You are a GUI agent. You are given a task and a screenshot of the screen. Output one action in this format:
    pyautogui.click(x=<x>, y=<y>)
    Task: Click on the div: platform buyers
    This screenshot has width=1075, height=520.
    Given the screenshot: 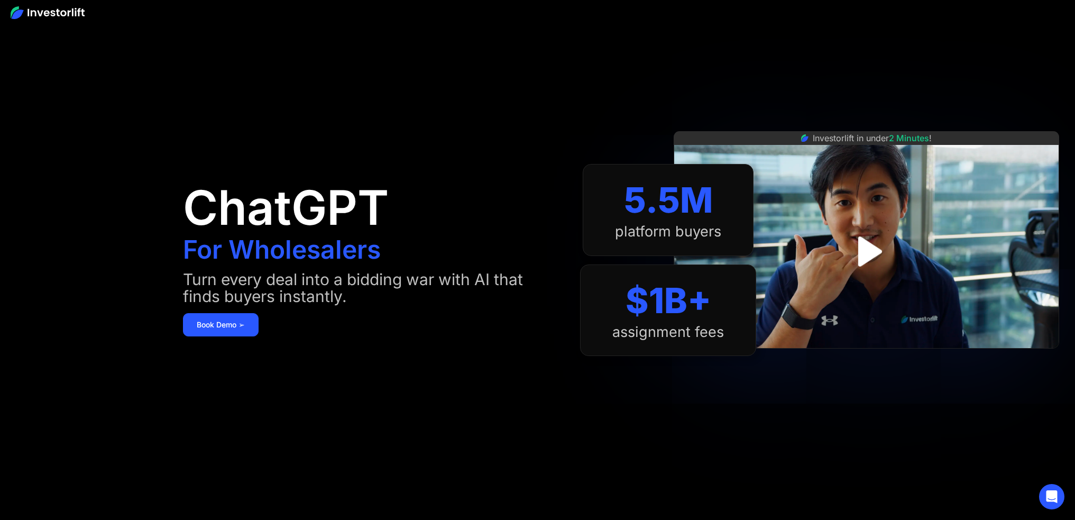 What is the action you would take?
    pyautogui.click(x=668, y=232)
    